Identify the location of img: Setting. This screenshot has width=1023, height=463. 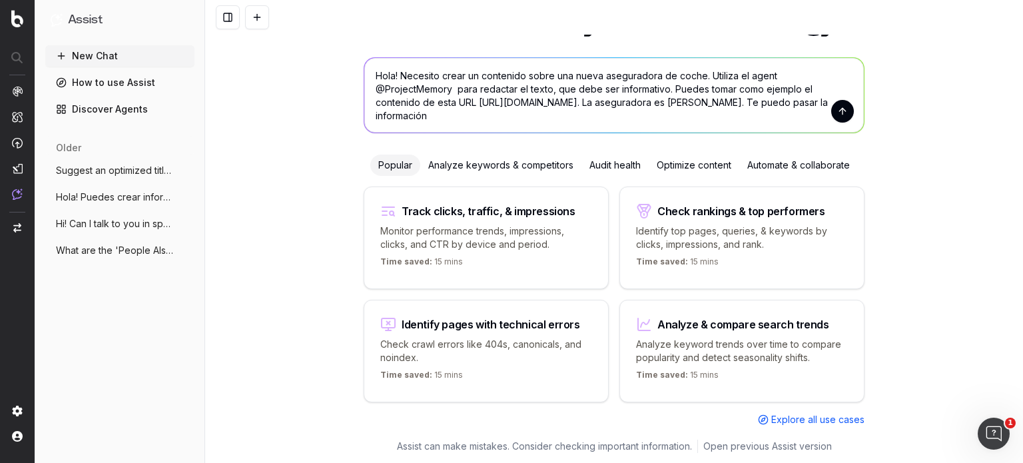
(17, 411).